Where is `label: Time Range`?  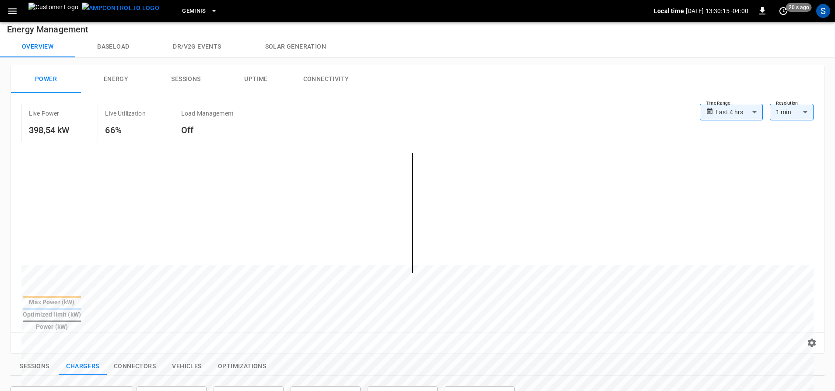 label: Time Range is located at coordinates (718, 103).